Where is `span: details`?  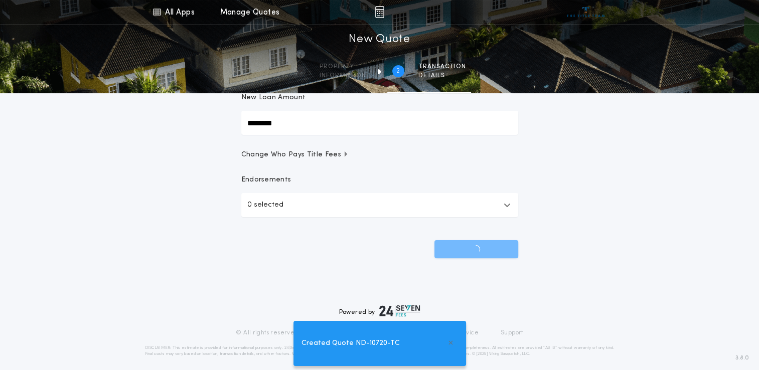
span: details is located at coordinates (442, 76).